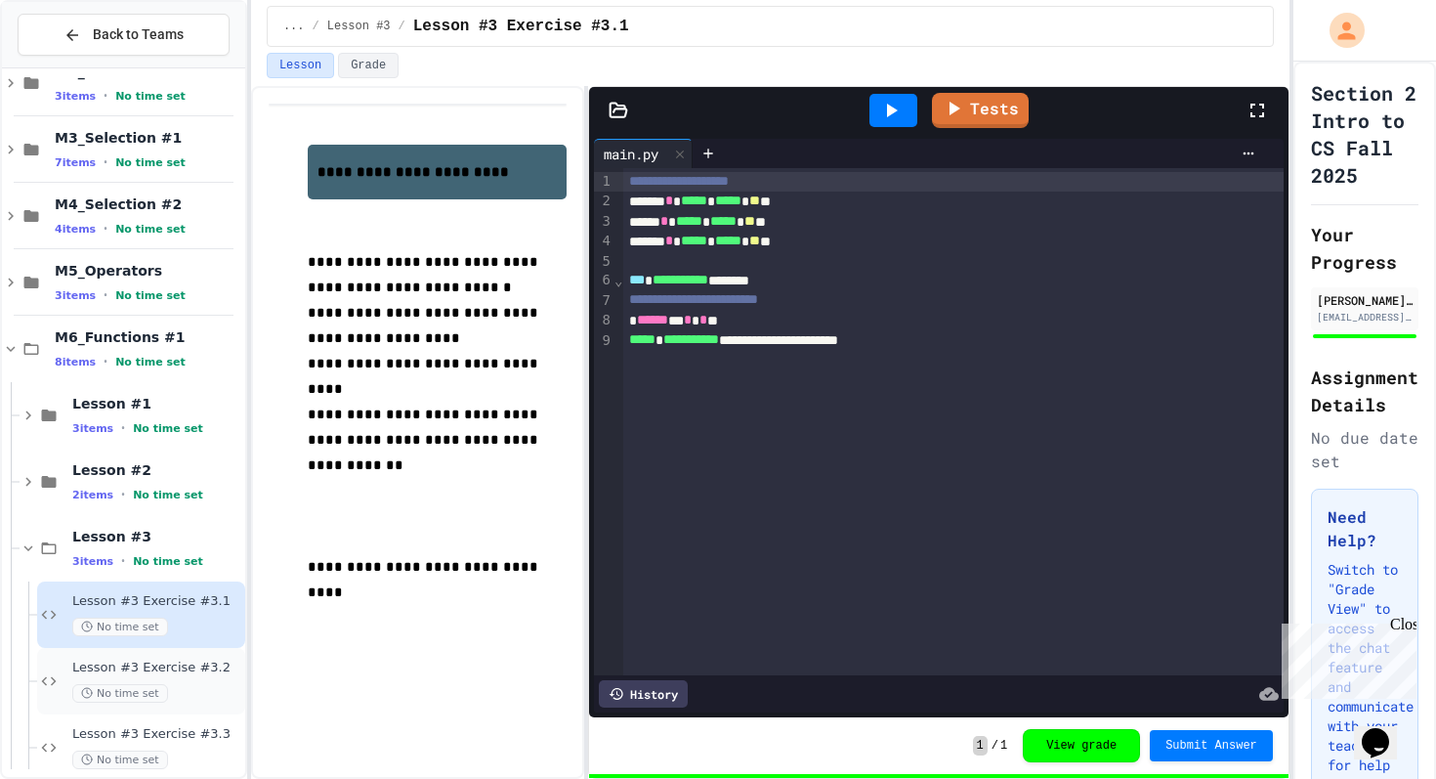 This screenshot has height=779, width=1436. I want to click on span: Lesson #3 Exercise #3.2, so click(156, 667).